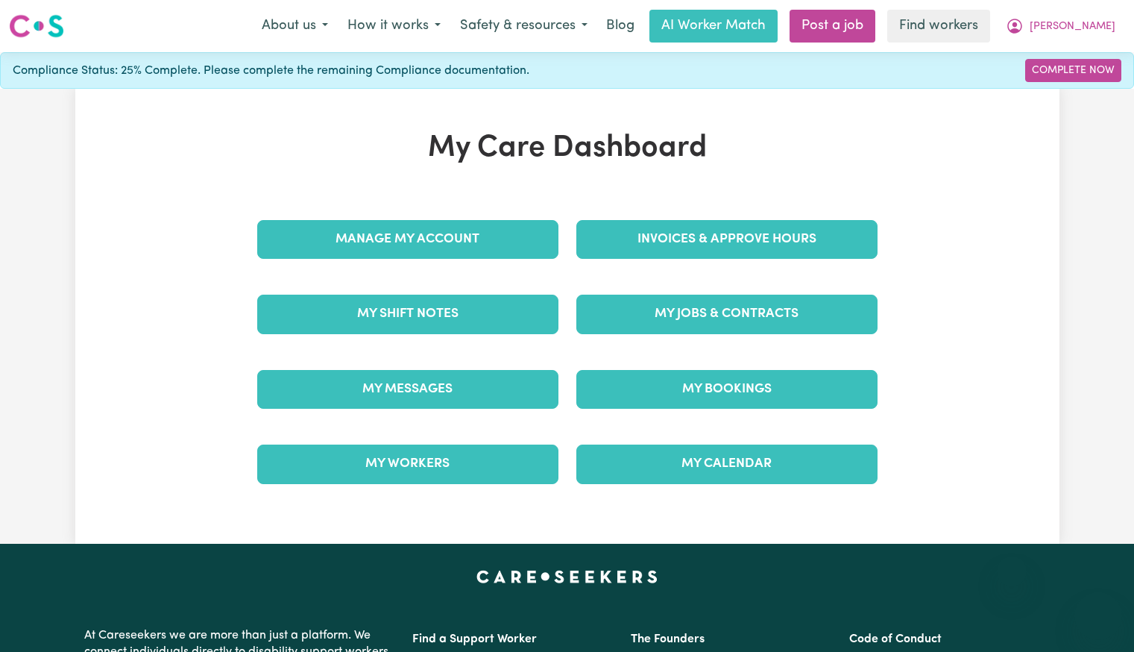 Image resolution: width=1134 pixels, height=652 pixels. Describe the element at coordinates (408, 239) in the screenshot. I see `a: Manage My Account` at that location.